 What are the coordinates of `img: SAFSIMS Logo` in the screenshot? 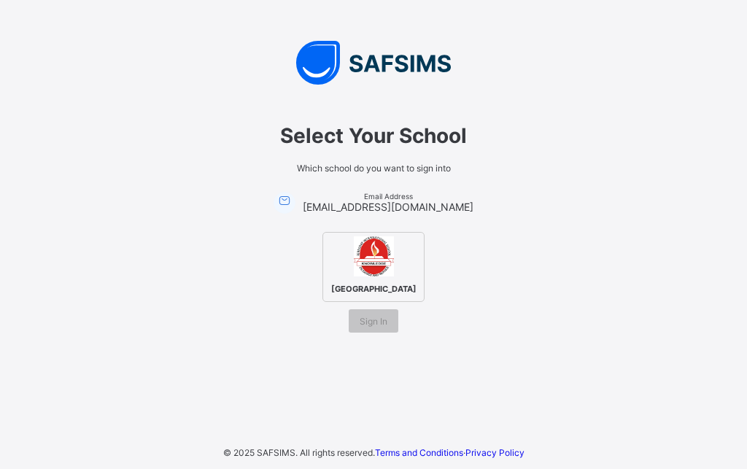 It's located at (374, 63).